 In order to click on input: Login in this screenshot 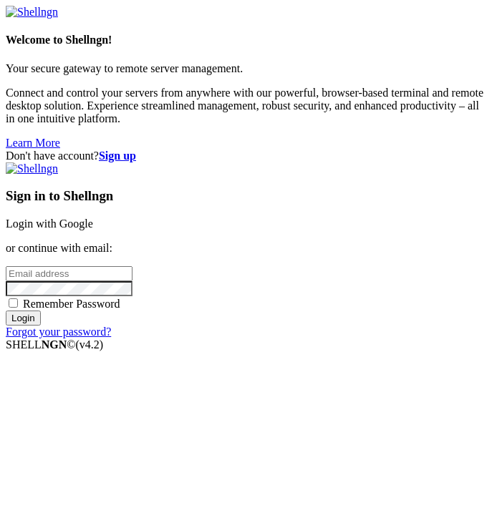, I will do `click(23, 318)`.